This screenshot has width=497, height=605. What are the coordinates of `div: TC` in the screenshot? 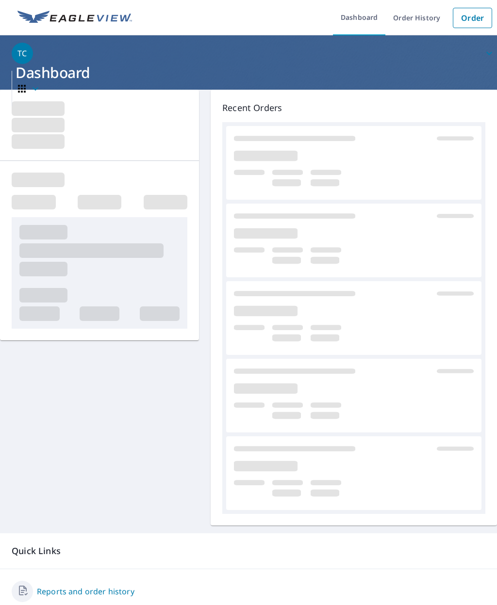 It's located at (22, 53).